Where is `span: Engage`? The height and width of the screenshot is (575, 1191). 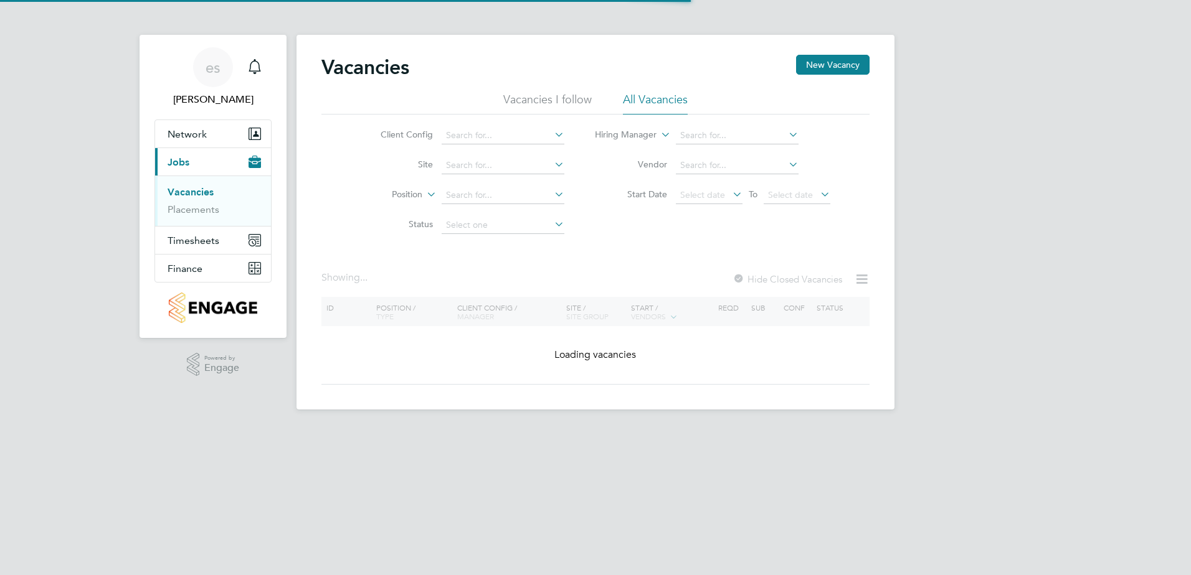 span: Engage is located at coordinates (222, 368).